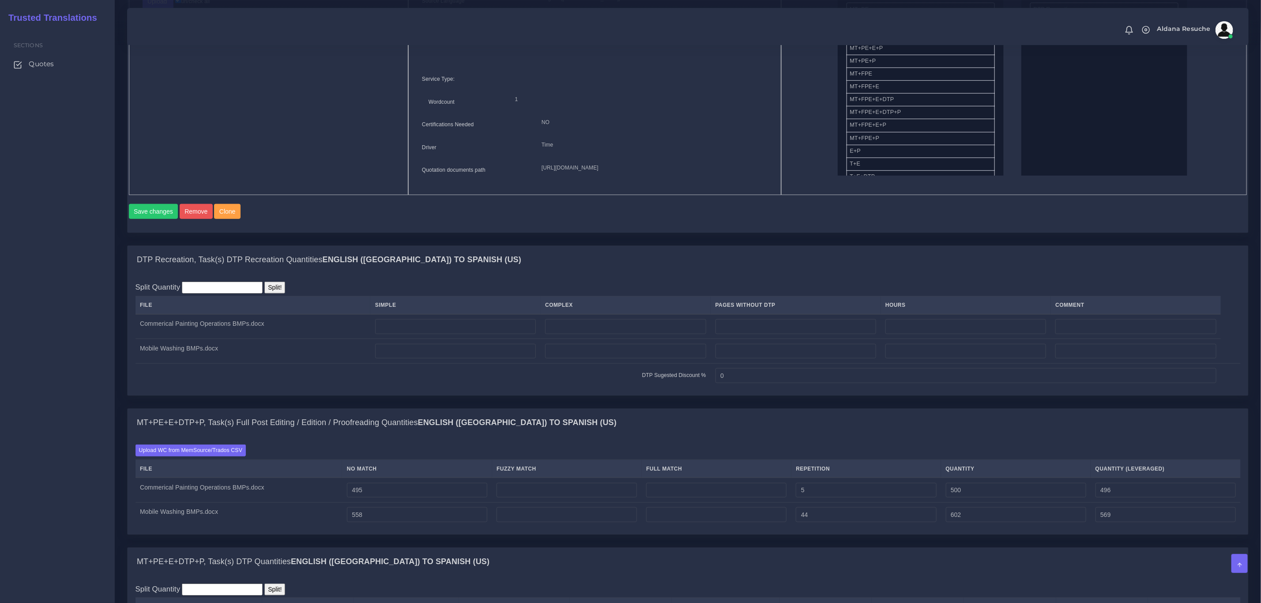 This screenshot has height=603, width=1261. Describe the element at coordinates (197, 211) in the screenshot. I see `a: Remove` at that location.